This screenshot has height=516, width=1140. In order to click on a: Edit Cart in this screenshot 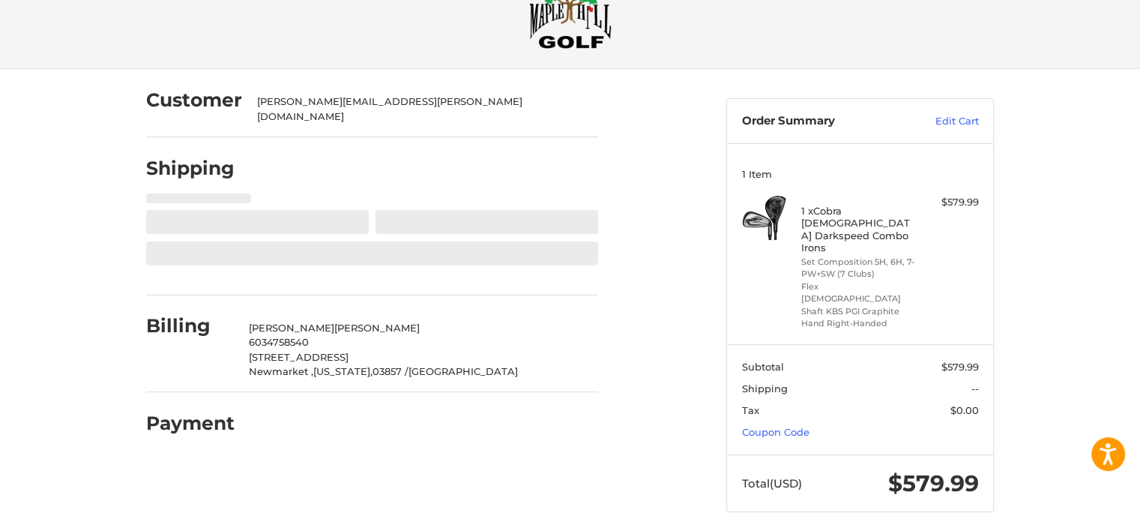, I will do `click(941, 121)`.